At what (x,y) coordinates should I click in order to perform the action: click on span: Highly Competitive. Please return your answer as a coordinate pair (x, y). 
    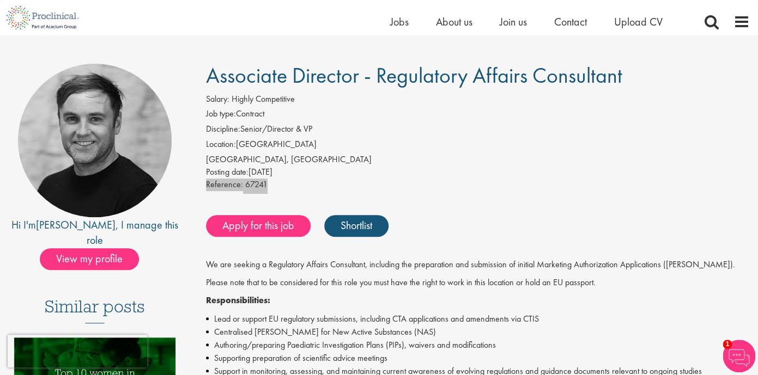
    Looking at the image, I should click on (263, 99).